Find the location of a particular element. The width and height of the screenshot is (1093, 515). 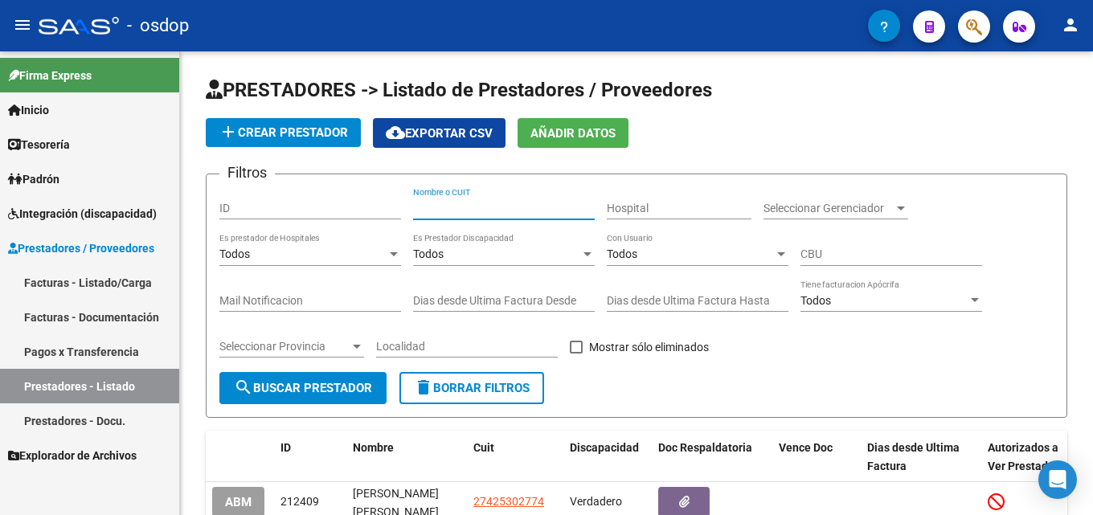

mat-icon: delete is located at coordinates (423, 387).